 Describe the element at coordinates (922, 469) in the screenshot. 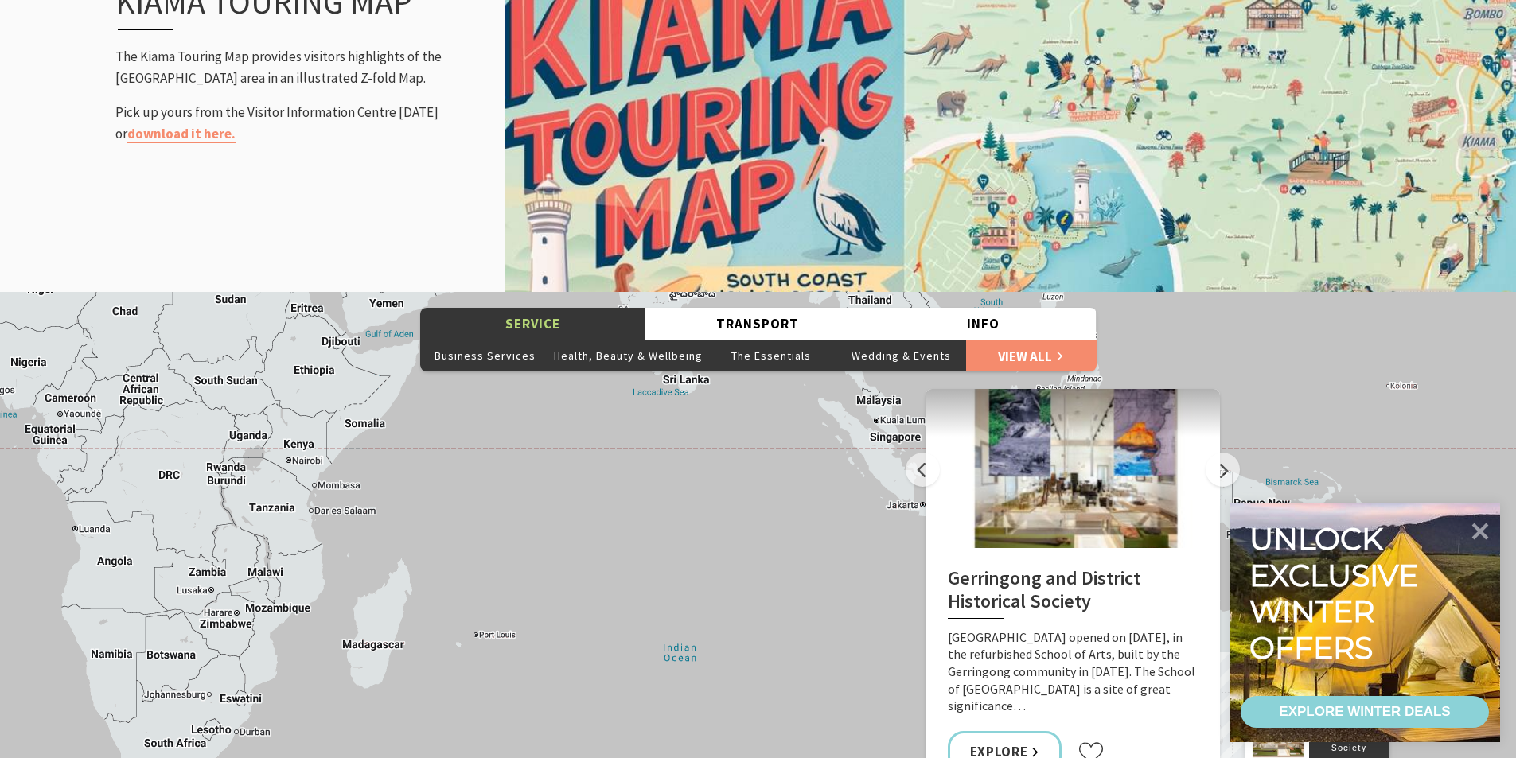

I see `button: Previous` at that location.